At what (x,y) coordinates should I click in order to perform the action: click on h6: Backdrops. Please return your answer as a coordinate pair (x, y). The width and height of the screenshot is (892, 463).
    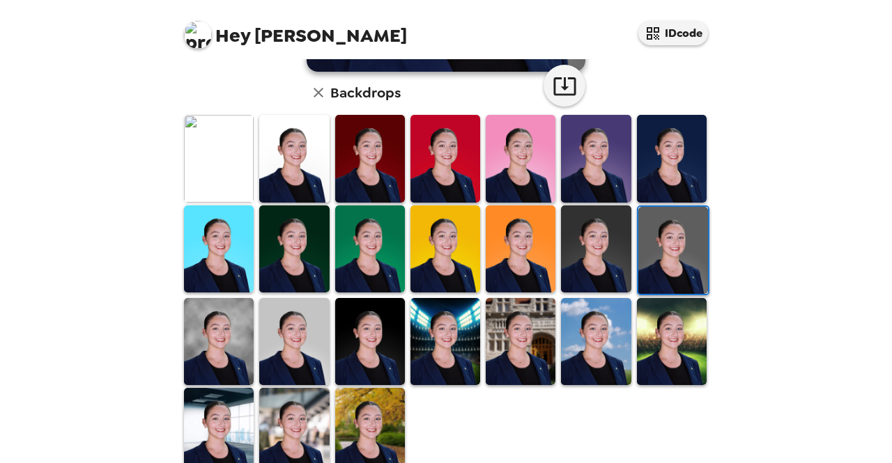
    Looking at the image, I should click on (365, 93).